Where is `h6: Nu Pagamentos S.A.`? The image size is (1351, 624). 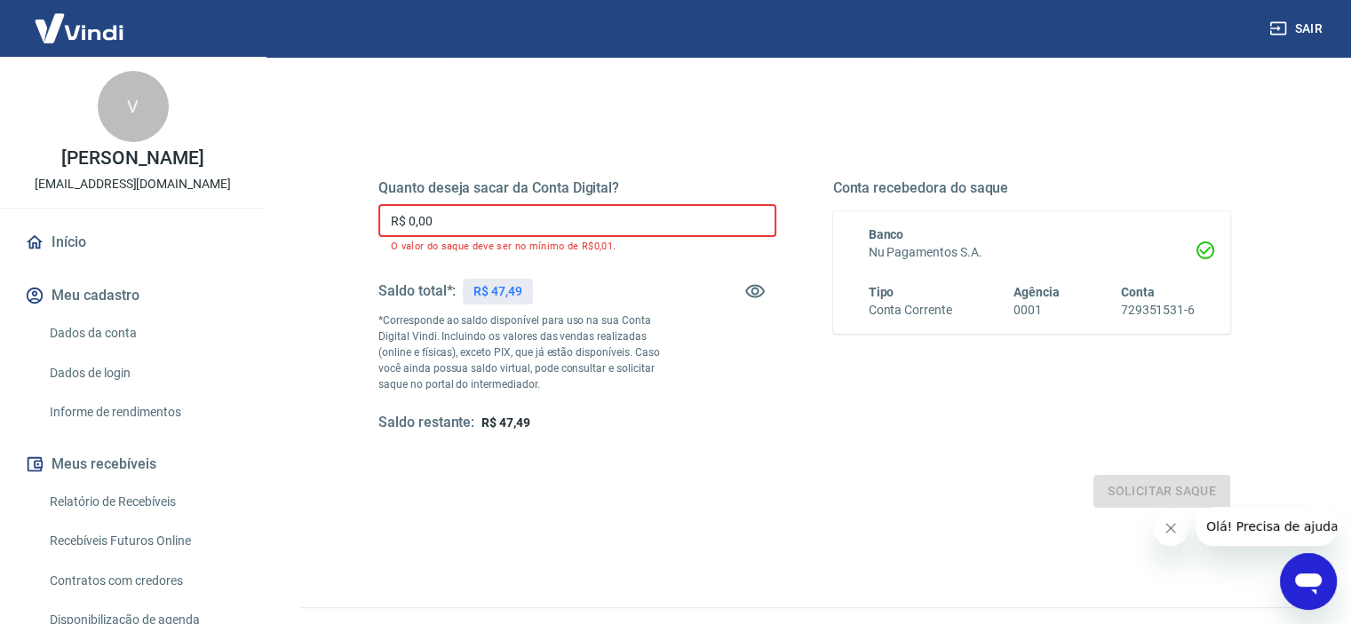
h6: Nu Pagamentos S.A. is located at coordinates (1032, 252).